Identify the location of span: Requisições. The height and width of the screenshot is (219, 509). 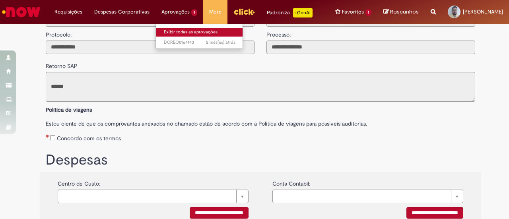
(68, 12).